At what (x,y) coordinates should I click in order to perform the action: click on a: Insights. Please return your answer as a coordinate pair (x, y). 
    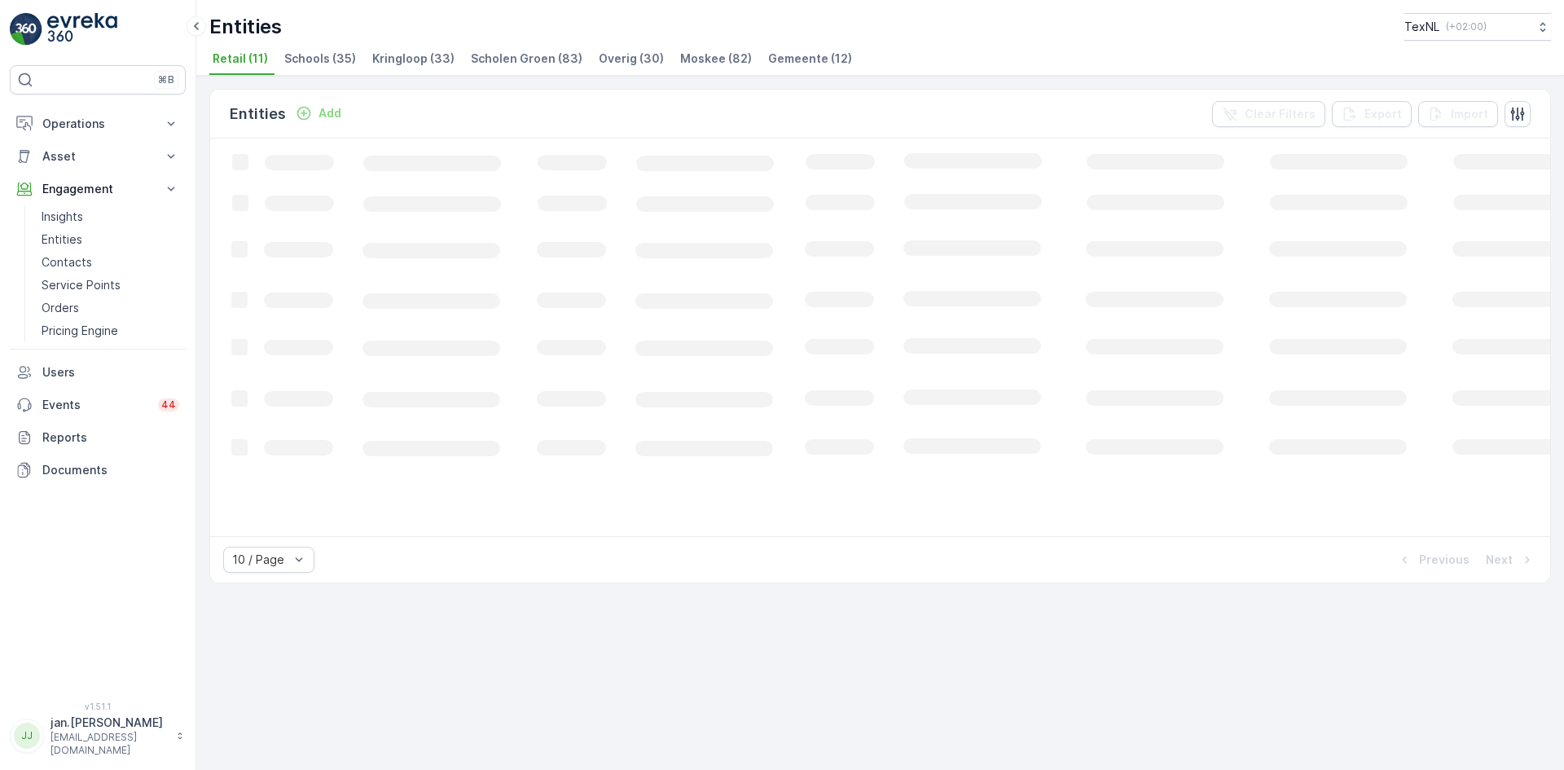
    Looking at the image, I should click on (110, 217).